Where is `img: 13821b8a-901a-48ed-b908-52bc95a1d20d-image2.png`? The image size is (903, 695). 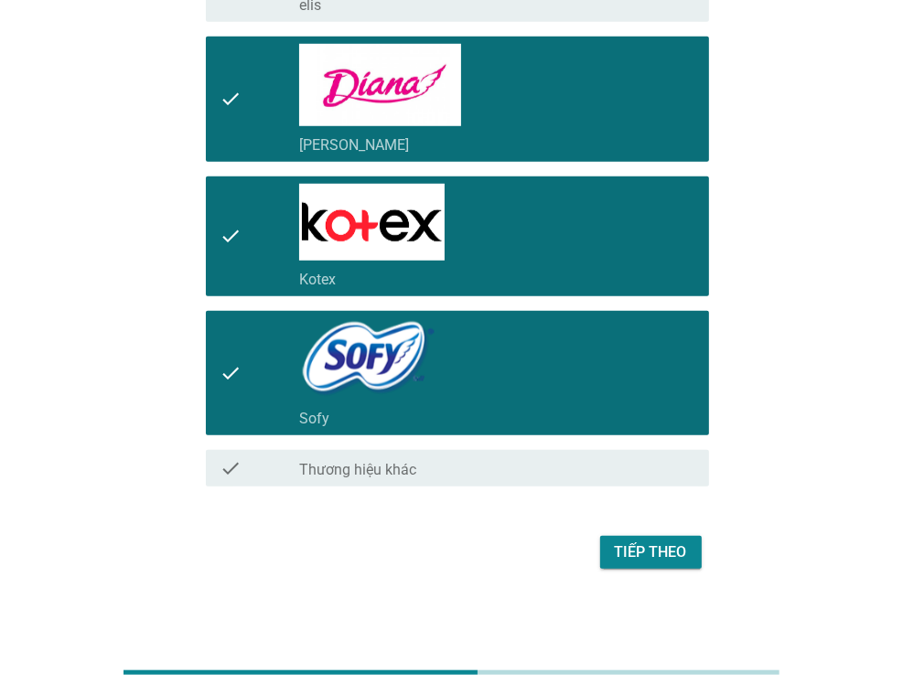 img: 13821b8a-901a-48ed-b908-52bc95a1d20d-image2.png is located at coordinates (371, 222).